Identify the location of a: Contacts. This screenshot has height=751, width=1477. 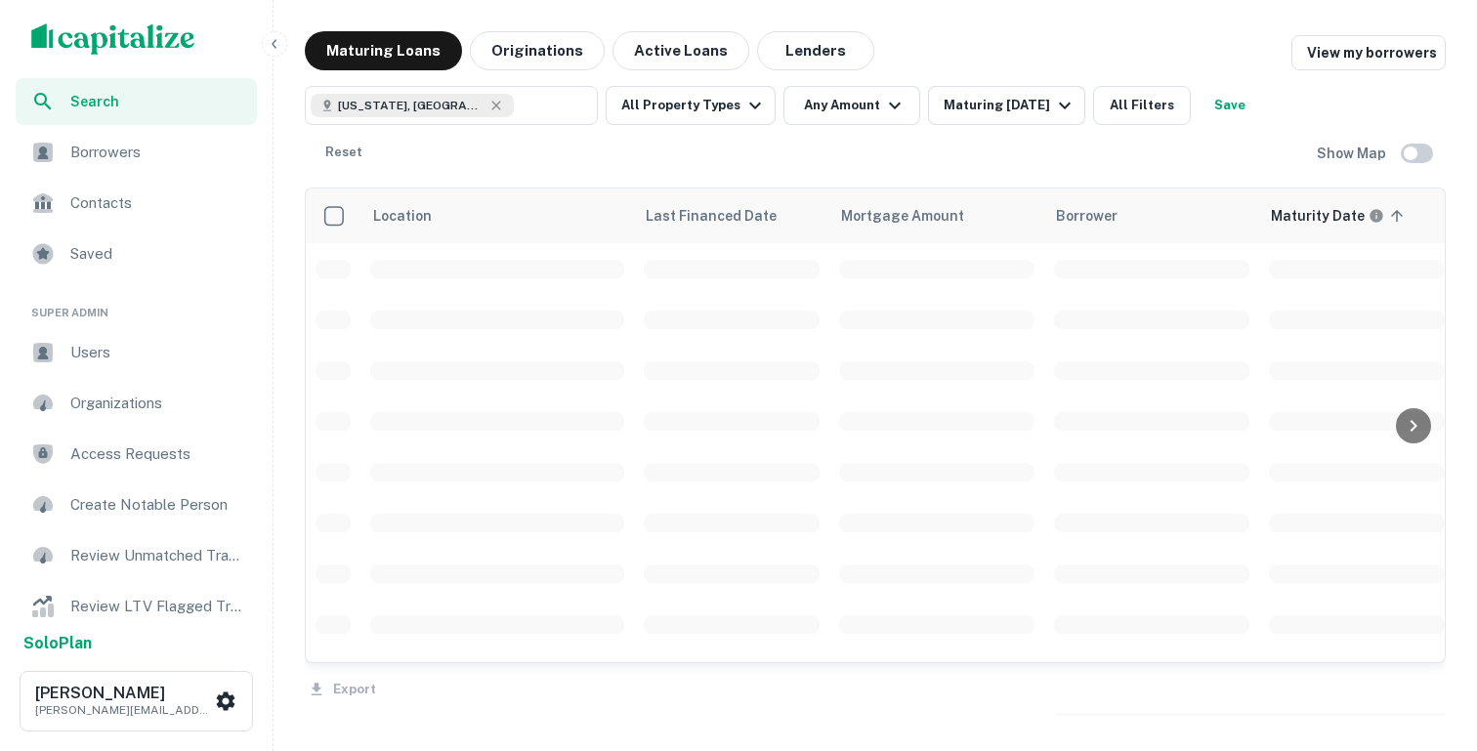
(136, 203).